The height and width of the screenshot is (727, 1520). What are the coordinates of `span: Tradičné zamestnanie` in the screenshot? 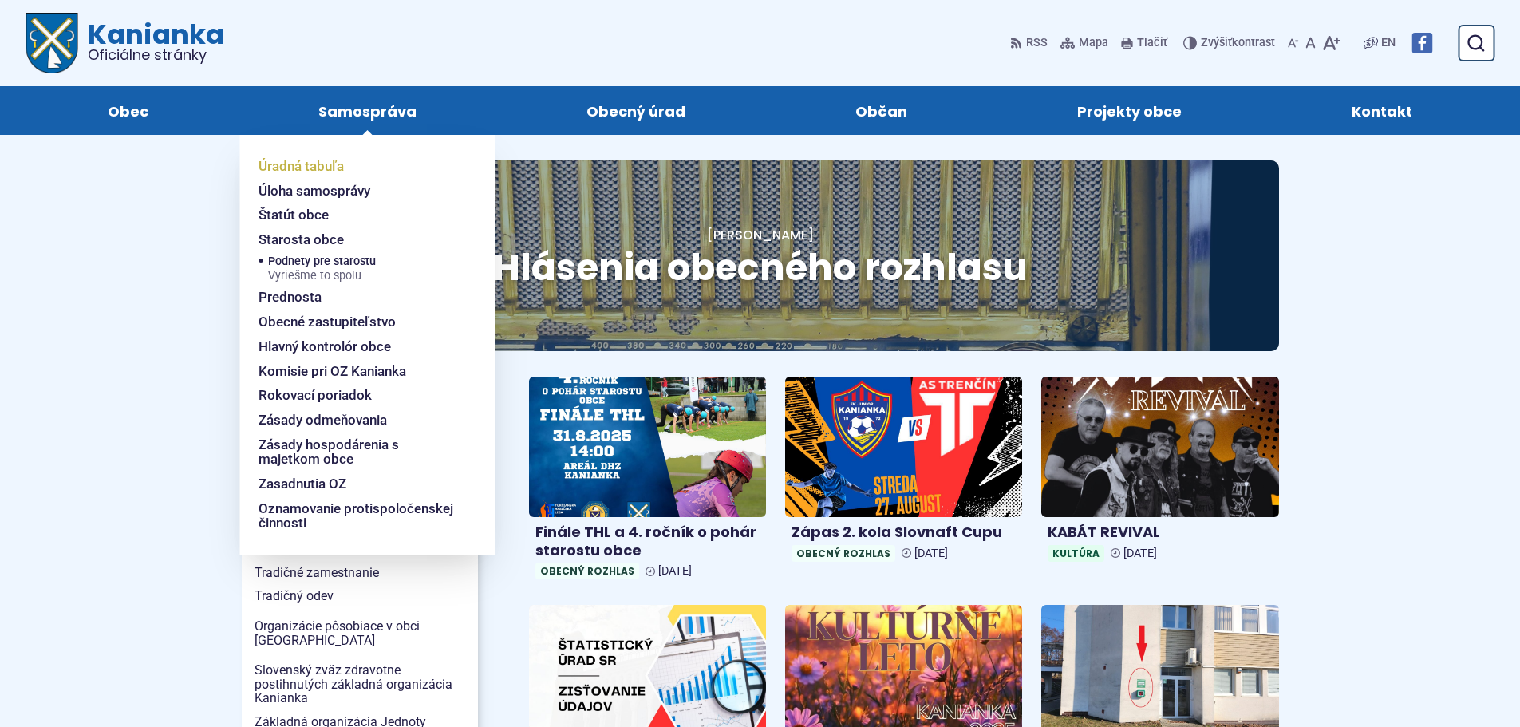 It's located at (360, 573).